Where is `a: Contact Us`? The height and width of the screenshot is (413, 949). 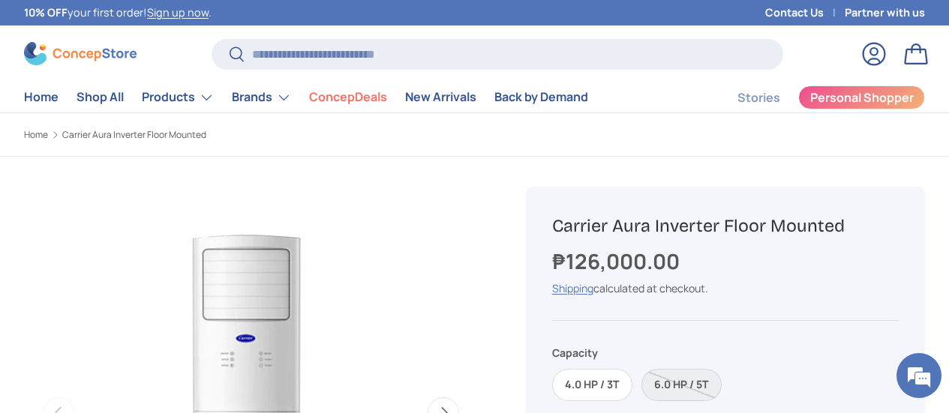
a: Contact Us is located at coordinates (805, 13).